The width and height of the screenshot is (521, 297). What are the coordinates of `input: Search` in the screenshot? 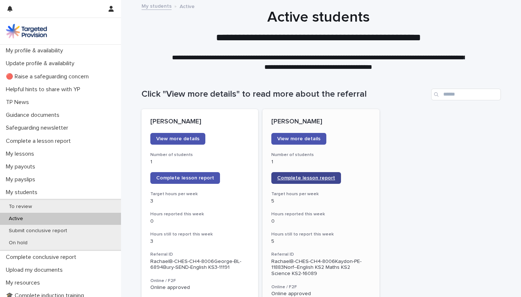 It's located at (466, 95).